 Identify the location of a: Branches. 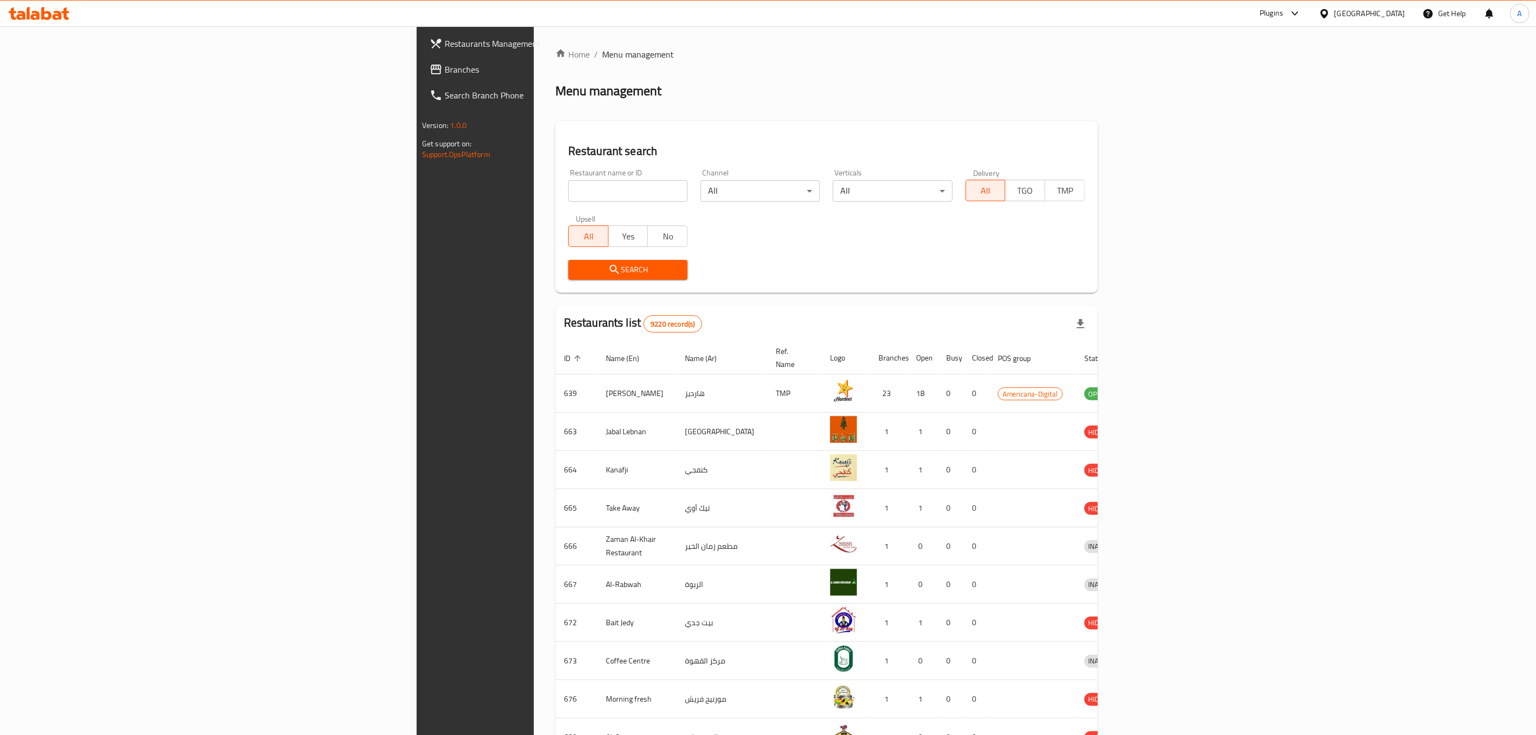
(547, 69).